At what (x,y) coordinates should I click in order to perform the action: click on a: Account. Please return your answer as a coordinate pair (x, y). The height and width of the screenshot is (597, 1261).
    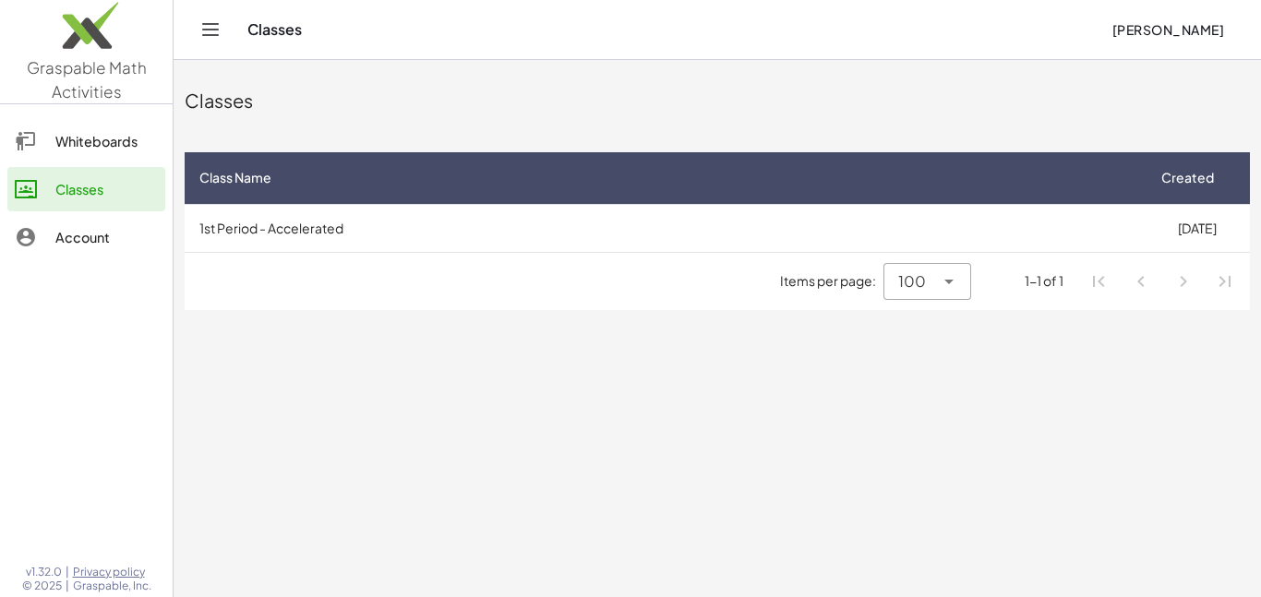
    Looking at the image, I should click on (86, 237).